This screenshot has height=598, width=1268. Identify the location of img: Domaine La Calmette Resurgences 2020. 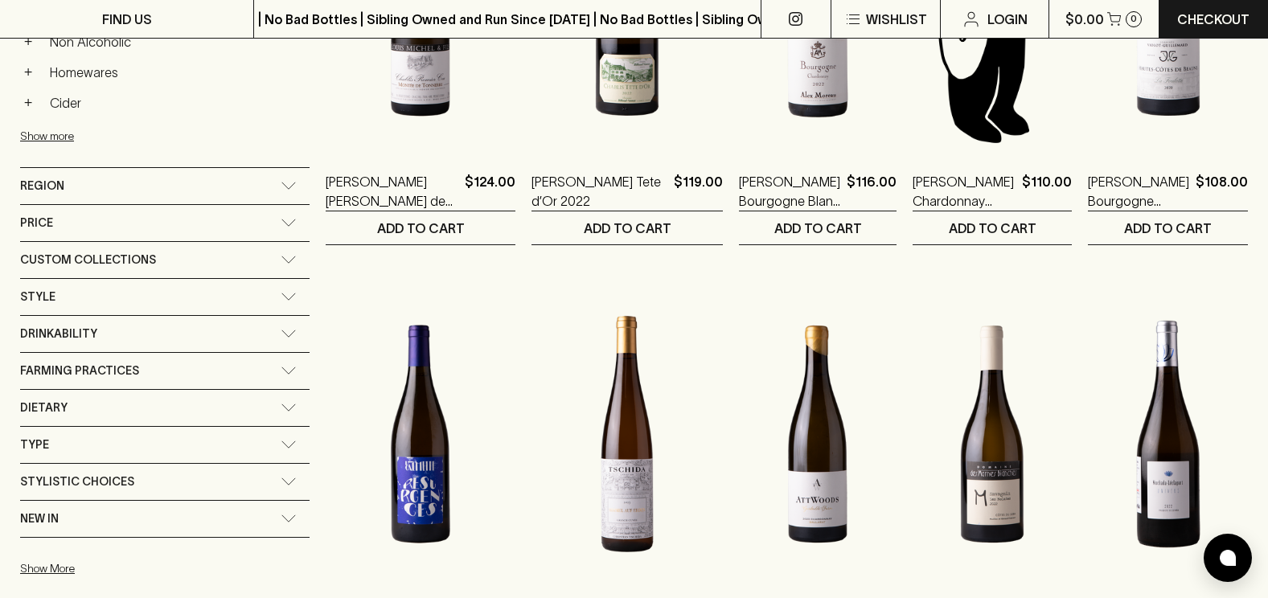
(420, 434).